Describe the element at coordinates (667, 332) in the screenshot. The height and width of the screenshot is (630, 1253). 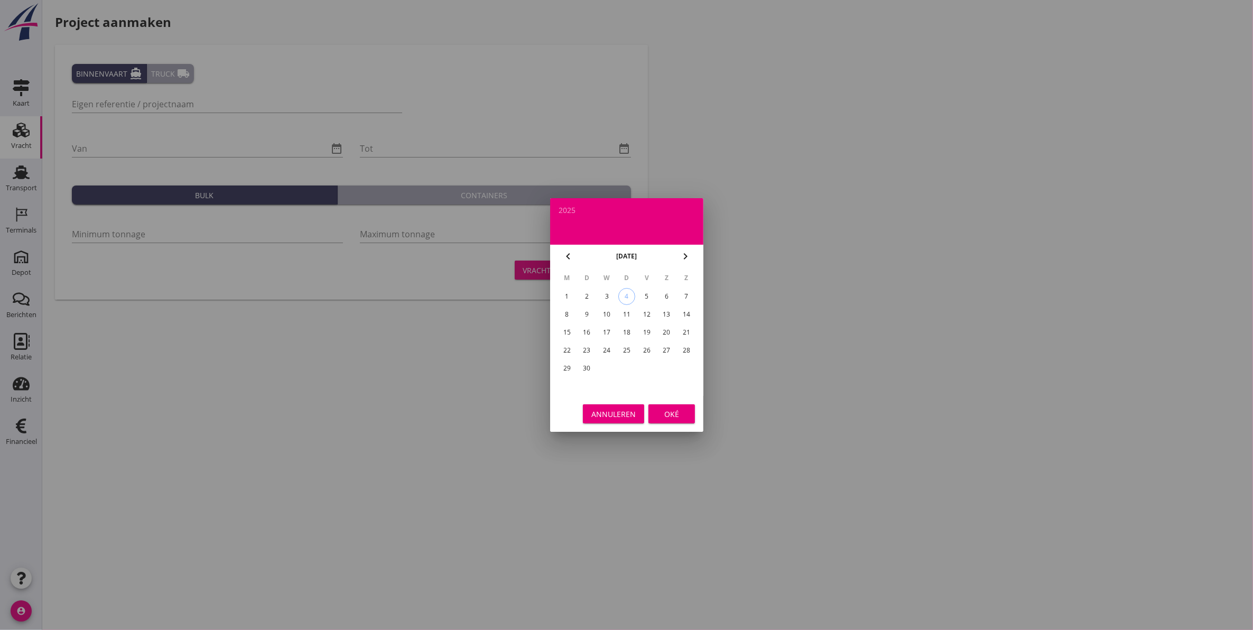
I see `button: 20` at that location.